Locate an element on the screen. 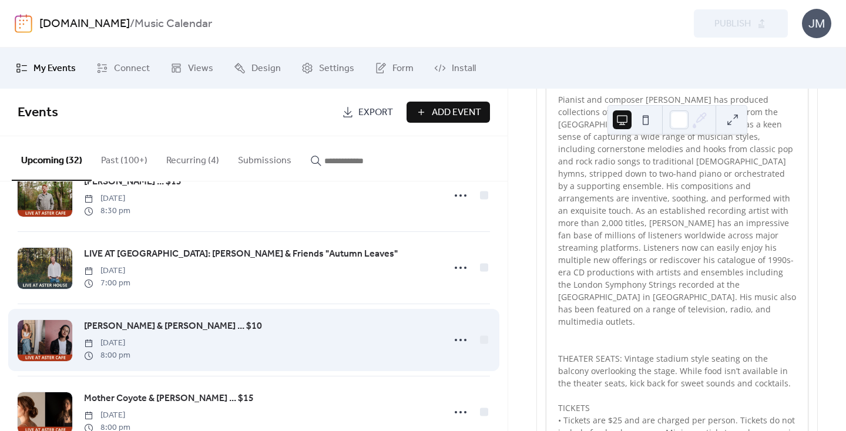 This screenshot has width=846, height=431. div: JM is located at coordinates (817, 24).